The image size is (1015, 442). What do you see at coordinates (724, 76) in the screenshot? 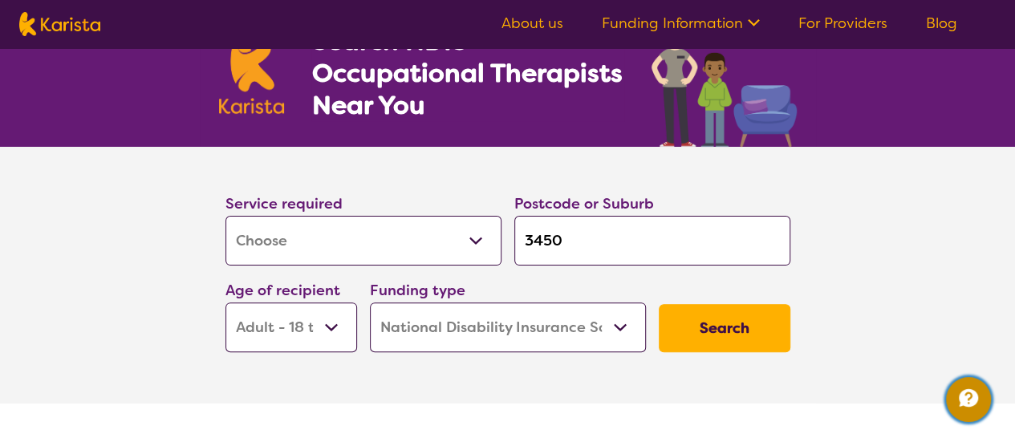
I see `img: occupational-therapy` at bounding box center [724, 76].